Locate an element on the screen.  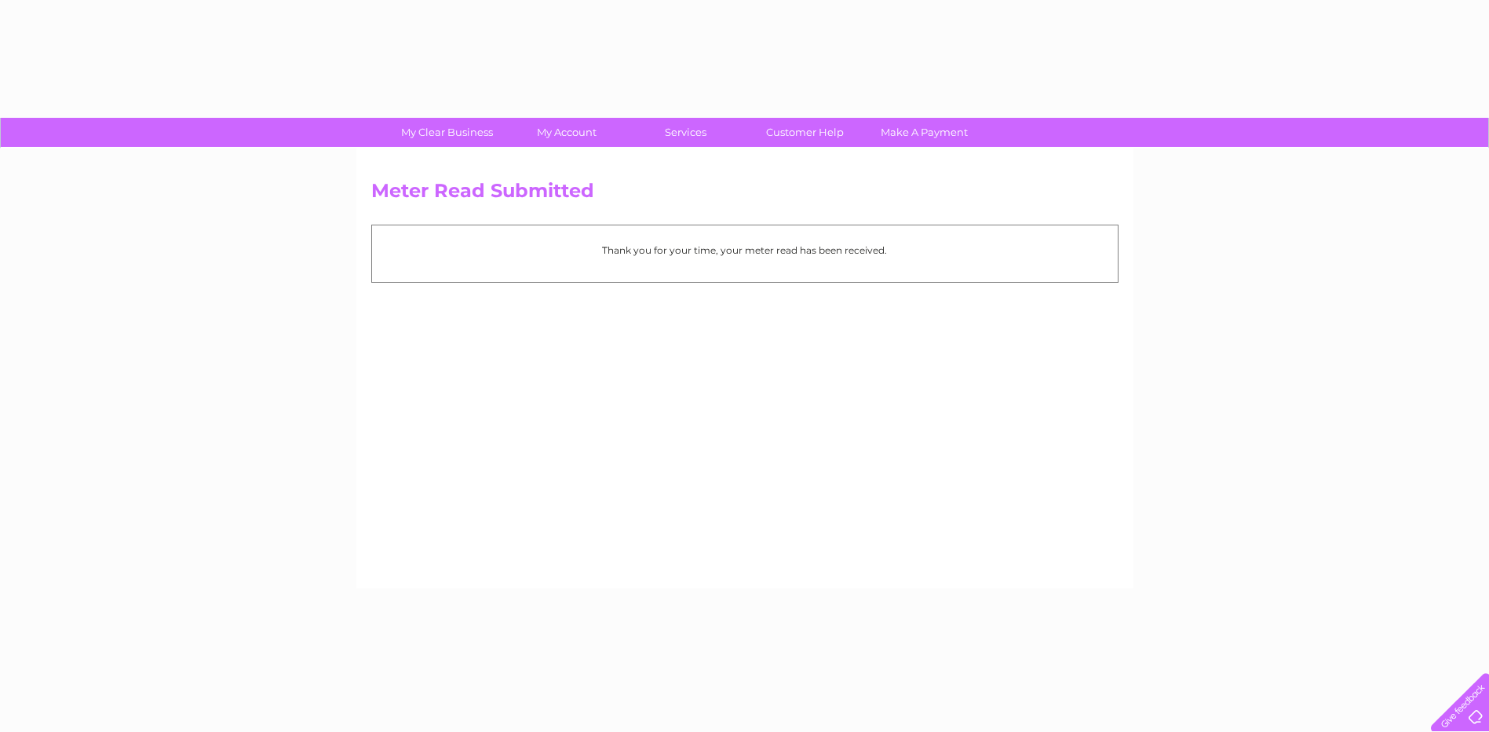
h2: Meter Read Submitted is located at coordinates (745, 195).